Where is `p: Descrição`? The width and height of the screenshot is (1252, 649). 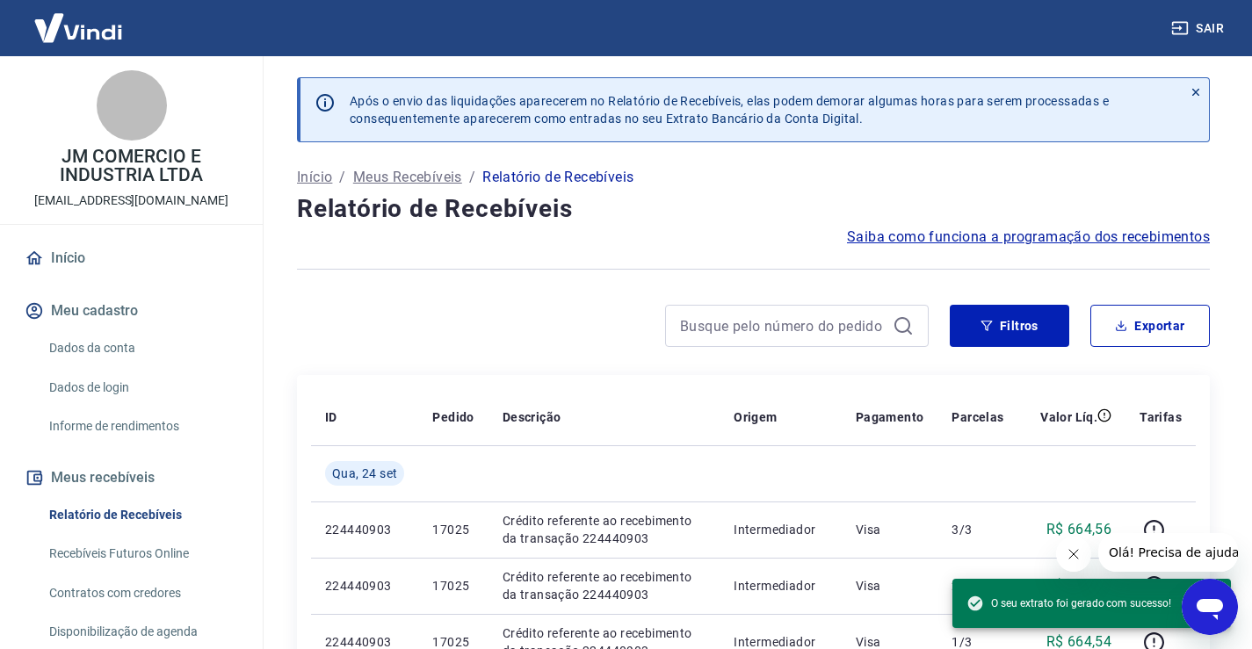 p: Descrição is located at coordinates (532, 417).